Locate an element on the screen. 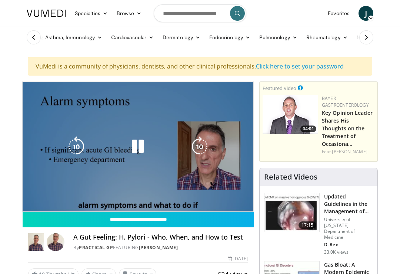  img: Avatar is located at coordinates (56, 242).